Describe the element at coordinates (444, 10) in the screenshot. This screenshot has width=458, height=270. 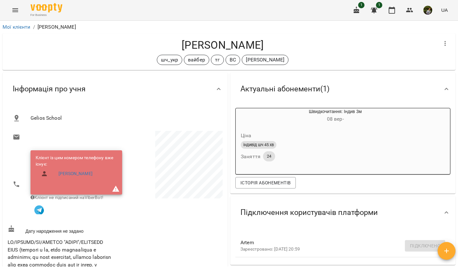
I see `span: UA` at that location.